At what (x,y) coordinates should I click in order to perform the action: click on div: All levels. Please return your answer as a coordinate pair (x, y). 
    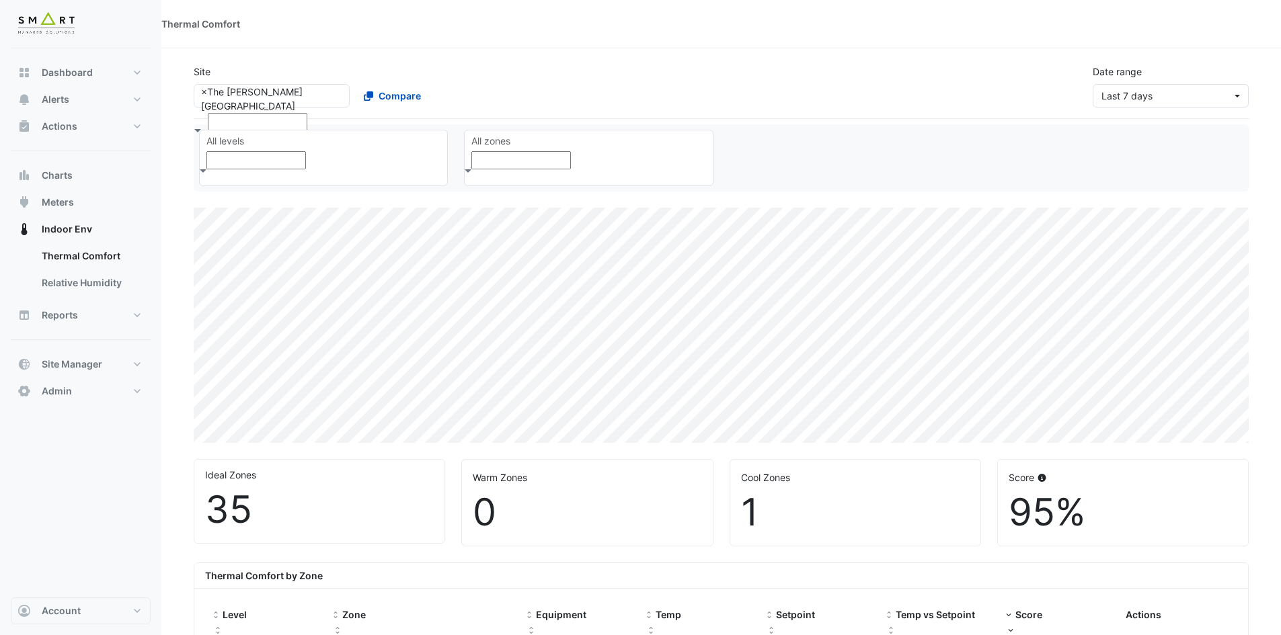
    Looking at the image, I should click on (323, 143).